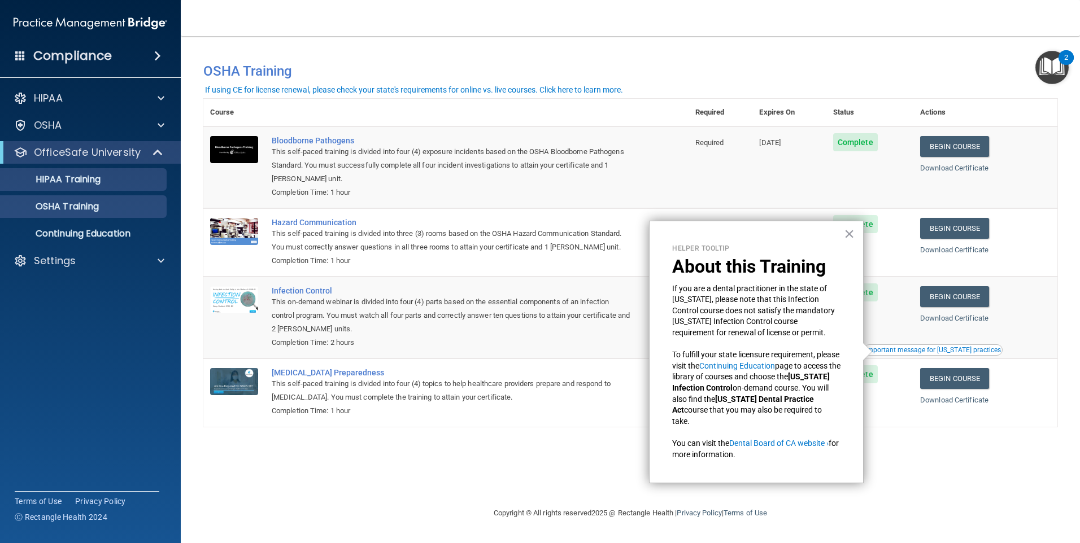 Image resolution: width=1080 pixels, height=543 pixels. I want to click on h4: Compliance, so click(72, 56).